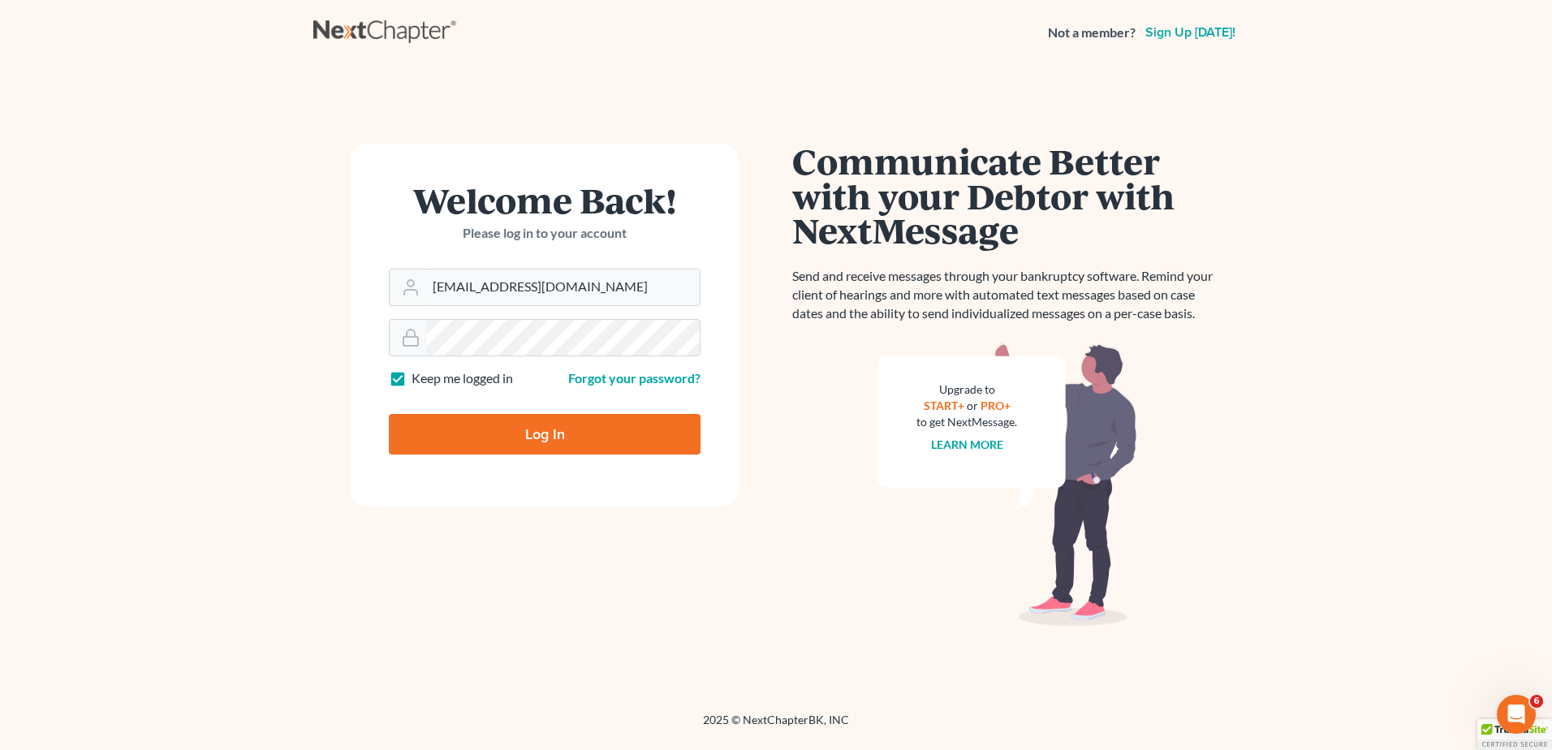 The height and width of the screenshot is (750, 1552). I want to click on span: or, so click(973, 405).